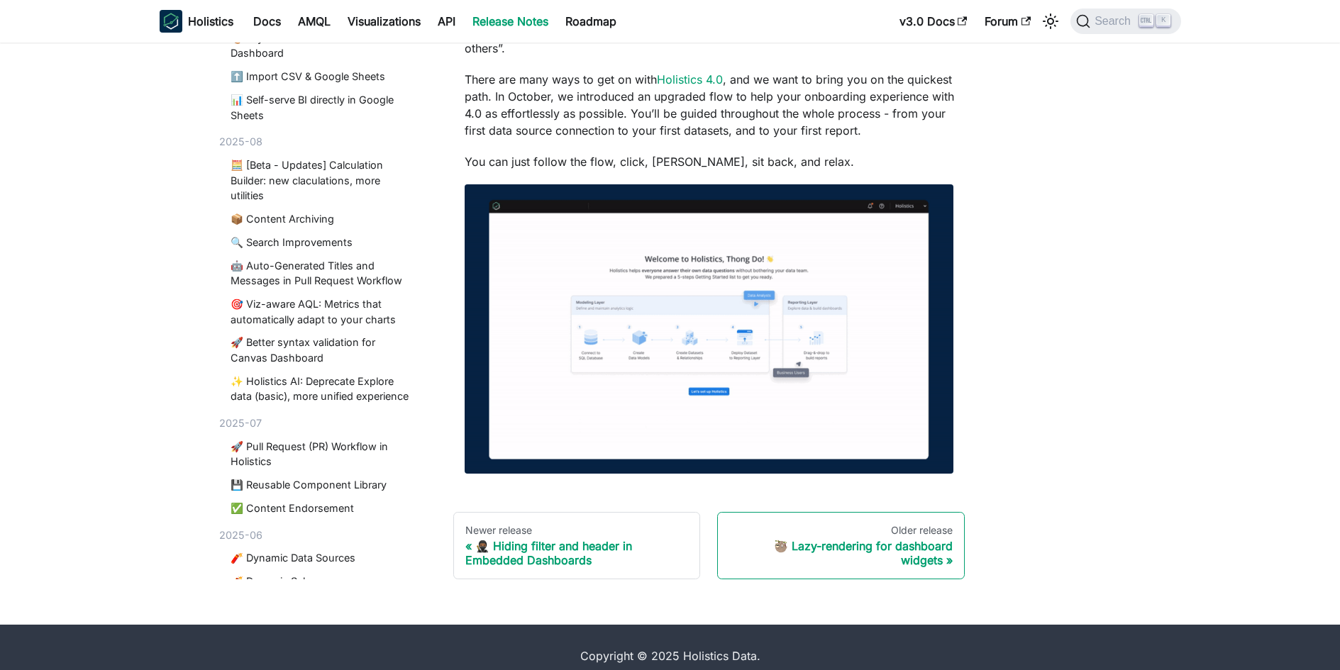  I want to click on div: Older release, so click(841, 531).